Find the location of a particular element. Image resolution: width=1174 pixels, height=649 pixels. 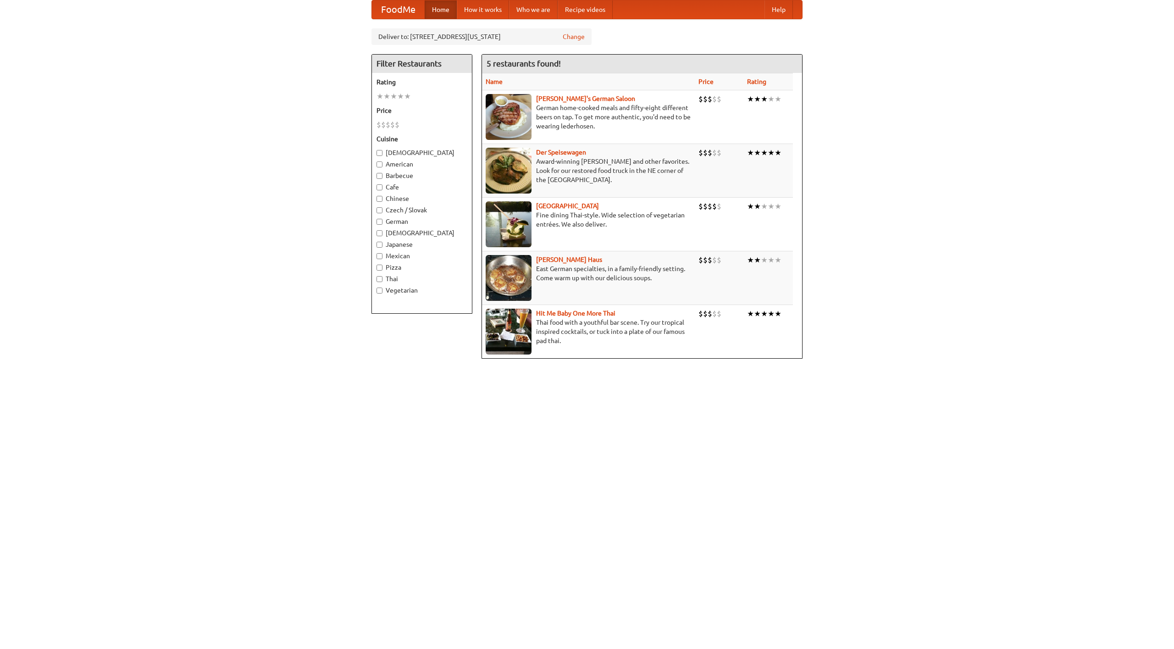

p: German home-cooked meals and fifty-eight different beers on tap. To get more authentic, you'd nee... is located at coordinates (588, 117).